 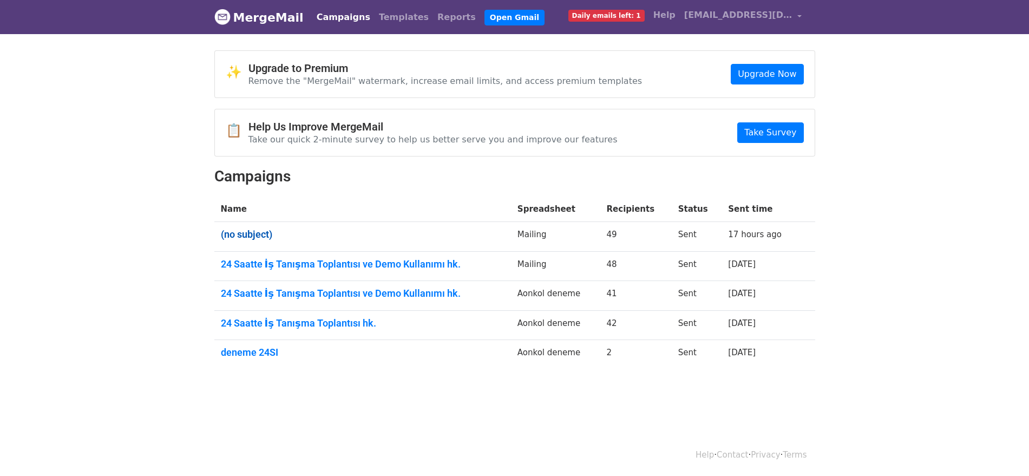 I want to click on th: Spreadsheet, so click(x=555, y=209).